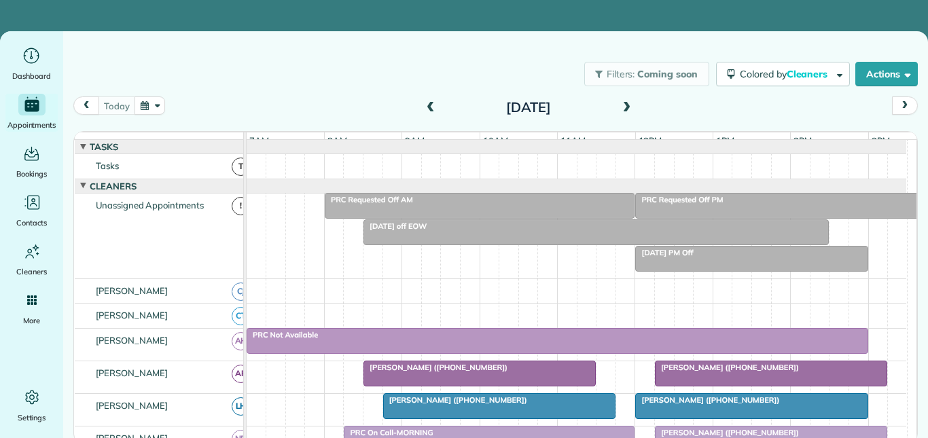  What do you see at coordinates (31, 76) in the screenshot?
I see `span: Dashboard` at bounding box center [31, 76].